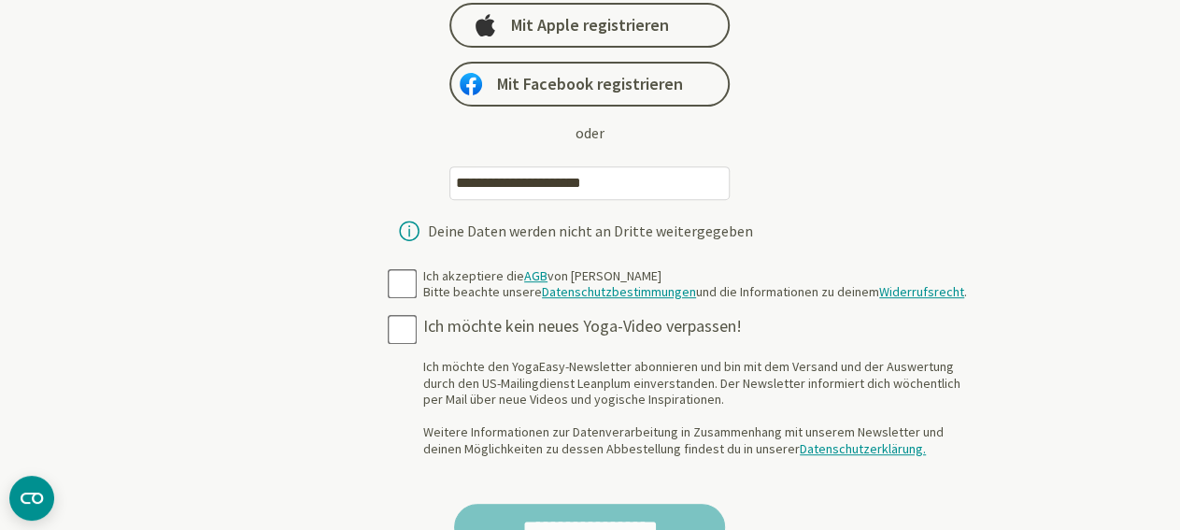 The image size is (1180, 530). What do you see at coordinates (921, 291) in the screenshot?
I see `a: Widerrufsrecht` at bounding box center [921, 291].